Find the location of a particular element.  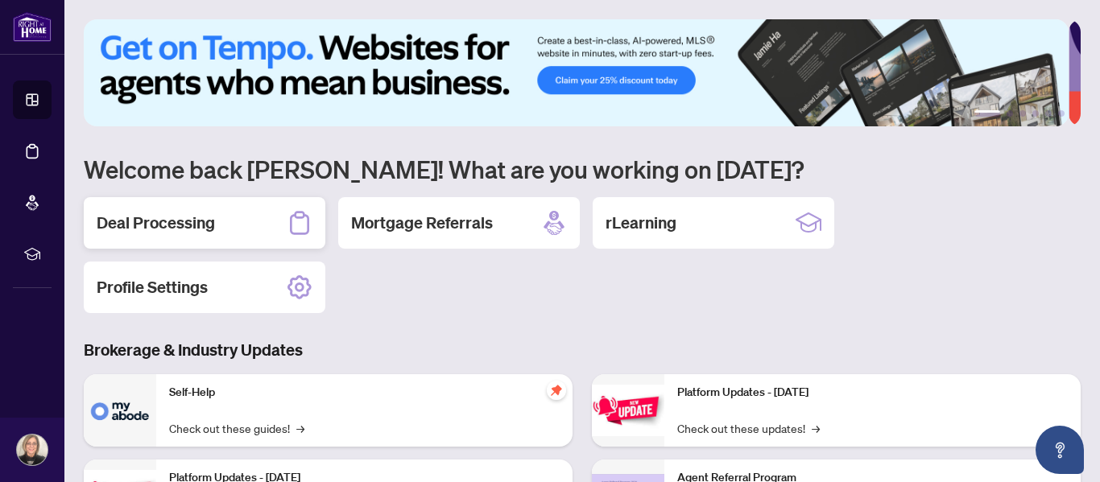

img: Profile Icon is located at coordinates (32, 450).